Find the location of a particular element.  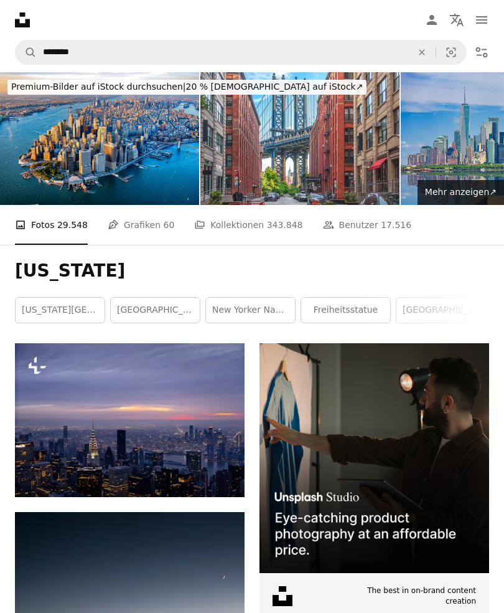

span: Premium-Bilder auf iStock durchsuchen | is located at coordinates (98, 87).